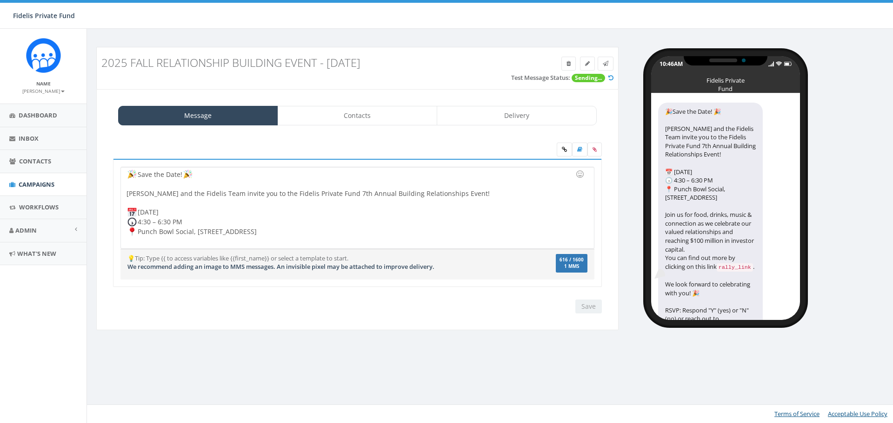  What do you see at coordinates (281, 267) in the screenshot?
I see `span: We recommend adding an image to MMS messages. An invisible pixel may be attached to improve deliv...` at bounding box center [281, 267].